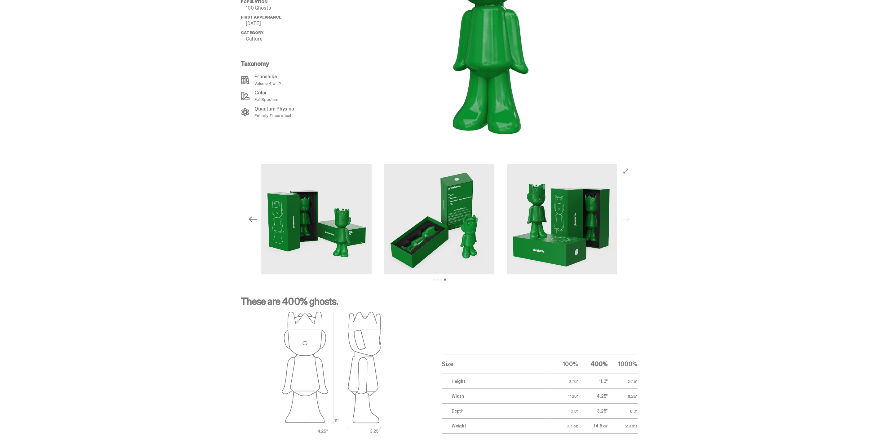 Image resolution: width=883 pixels, height=446 pixels. What do you see at coordinates (445, 280) in the screenshot?
I see `button: View slide 4` at bounding box center [445, 280].